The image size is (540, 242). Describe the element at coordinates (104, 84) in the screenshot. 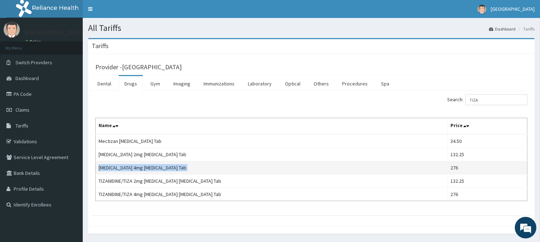

I see `a: Dental` at that location.